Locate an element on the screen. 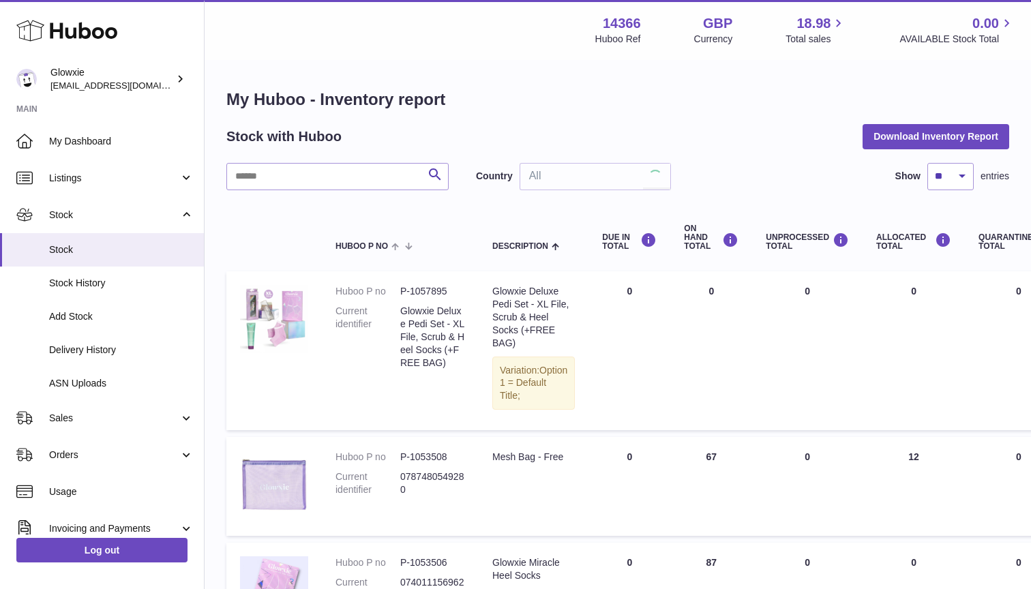  div: ON HAND Total is located at coordinates (711, 238).